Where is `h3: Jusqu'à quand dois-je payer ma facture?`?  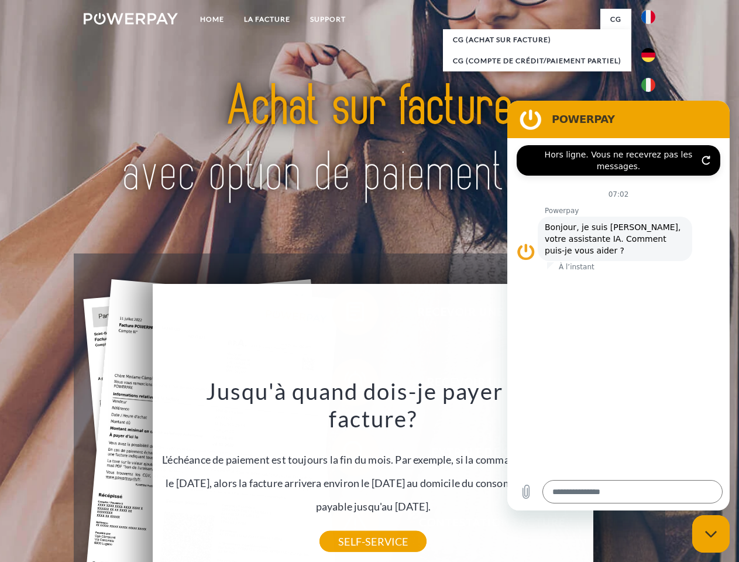 h3: Jusqu'à quand dois-je payer ma facture? is located at coordinates (374, 405).